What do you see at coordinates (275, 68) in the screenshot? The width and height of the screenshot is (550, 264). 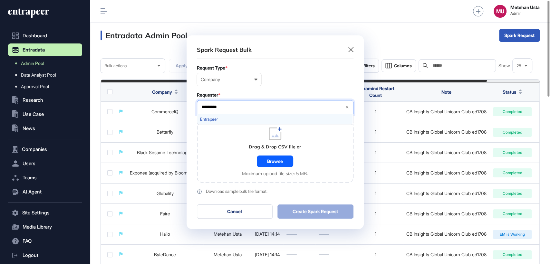 I see `div: Request Type` at bounding box center [275, 68].